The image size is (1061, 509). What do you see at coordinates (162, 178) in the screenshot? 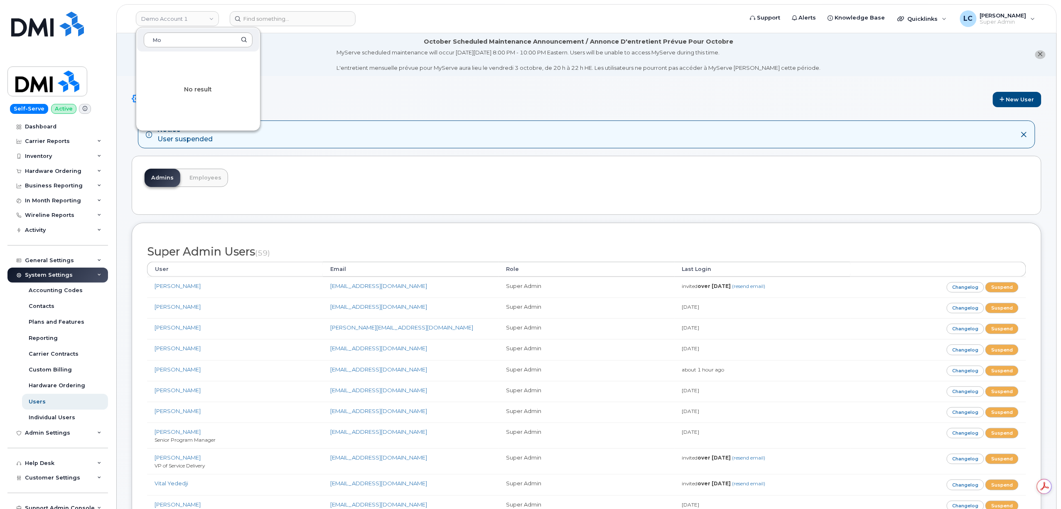
I see `a: Admins` at bounding box center [162, 178].